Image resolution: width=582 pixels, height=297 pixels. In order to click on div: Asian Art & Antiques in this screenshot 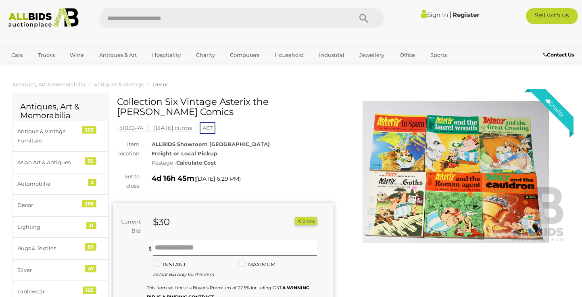, I will do `click(50, 162)`.